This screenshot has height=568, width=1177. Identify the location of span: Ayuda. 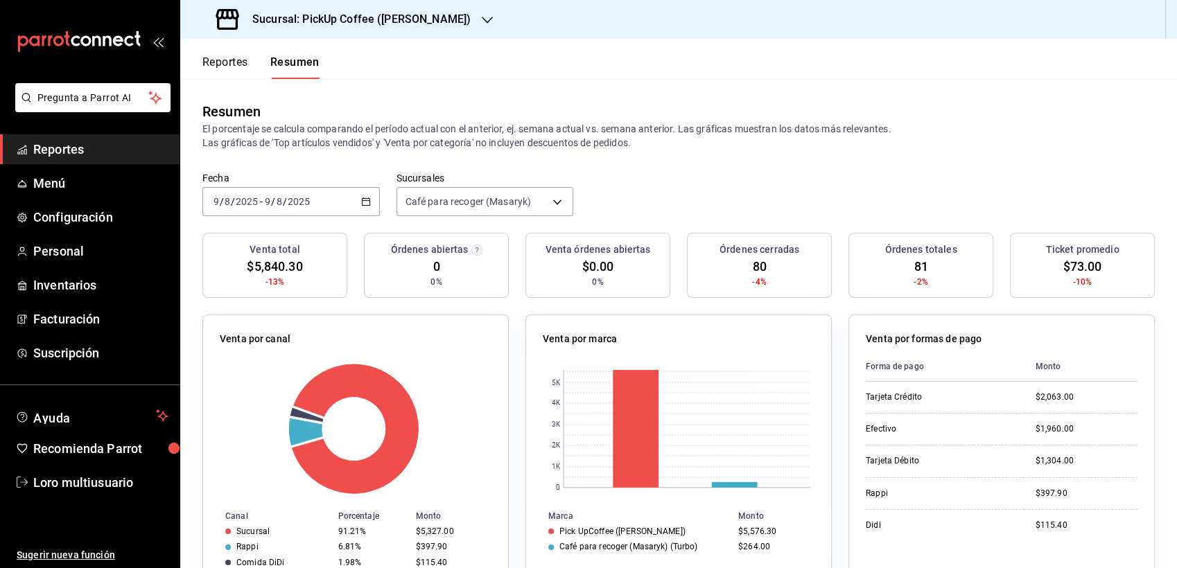
(91, 416).